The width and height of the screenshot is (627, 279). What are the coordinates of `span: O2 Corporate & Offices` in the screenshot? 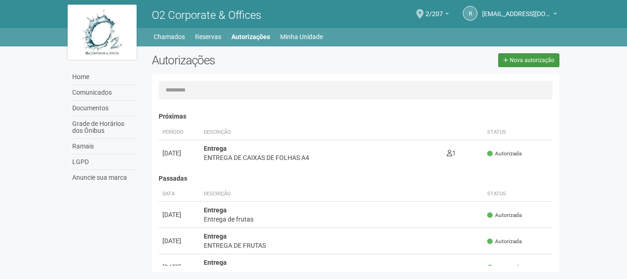 It's located at (207, 15).